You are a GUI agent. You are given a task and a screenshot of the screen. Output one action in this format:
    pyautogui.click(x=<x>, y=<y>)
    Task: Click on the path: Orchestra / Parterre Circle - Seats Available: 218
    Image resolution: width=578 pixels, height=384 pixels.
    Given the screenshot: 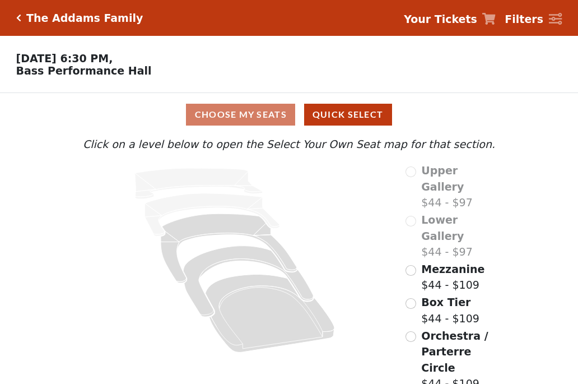 What is the action you would take?
    pyautogui.click(x=270, y=313)
    